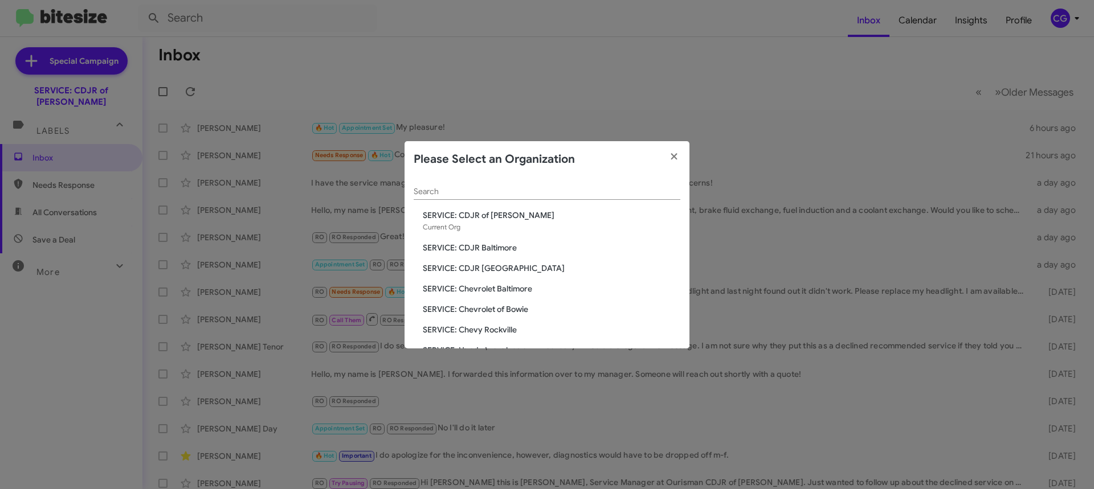 The width and height of the screenshot is (1094, 489). What do you see at coordinates (551, 330) in the screenshot?
I see `span: SERVICE: Chevy Rockville` at bounding box center [551, 330].